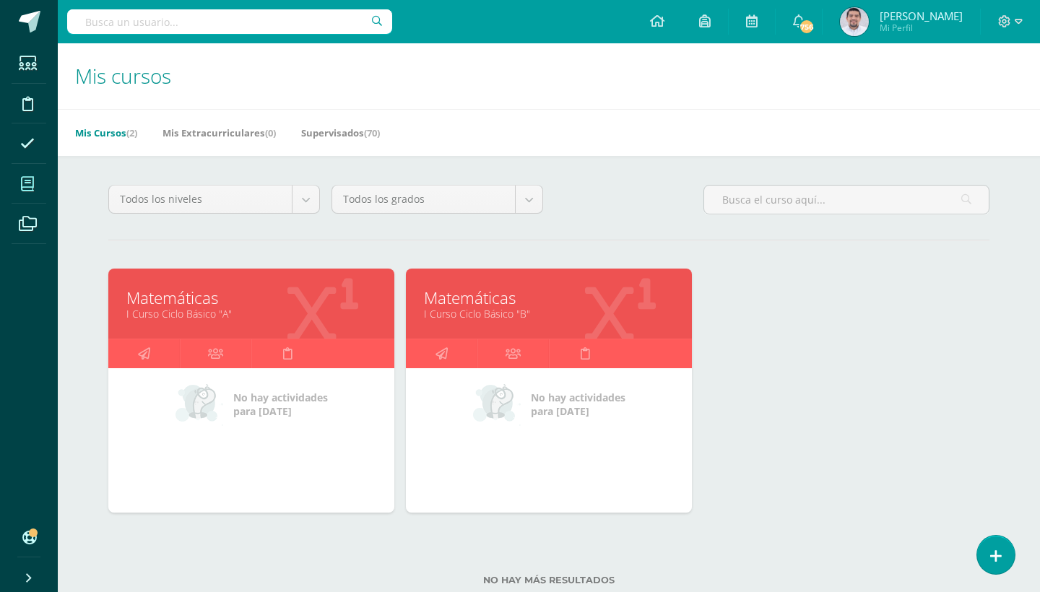 This screenshot has width=1040, height=592. Describe the element at coordinates (214, 199) in the screenshot. I see `a: Todos los niveles` at that location.